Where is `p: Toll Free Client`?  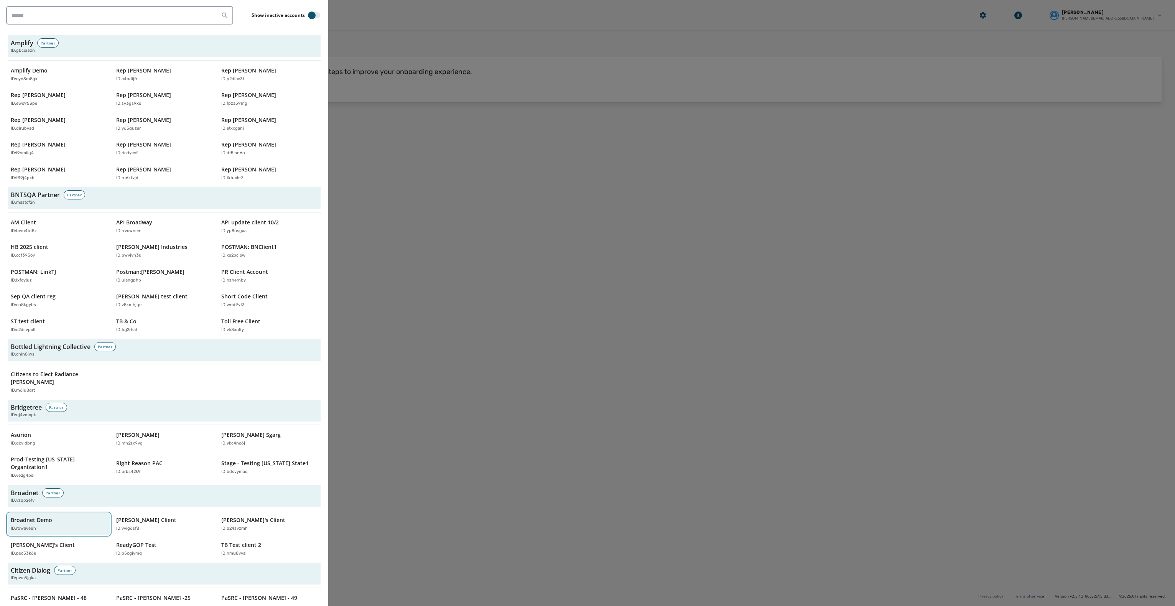
p: Toll Free Client is located at coordinates (241, 321).